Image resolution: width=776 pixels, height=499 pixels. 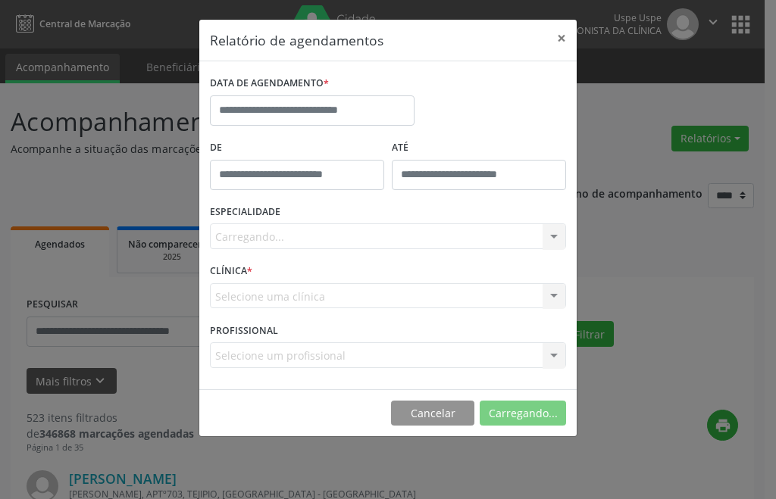 What do you see at coordinates (523, 414) in the screenshot?
I see `button: Carregando...` at bounding box center [523, 414].